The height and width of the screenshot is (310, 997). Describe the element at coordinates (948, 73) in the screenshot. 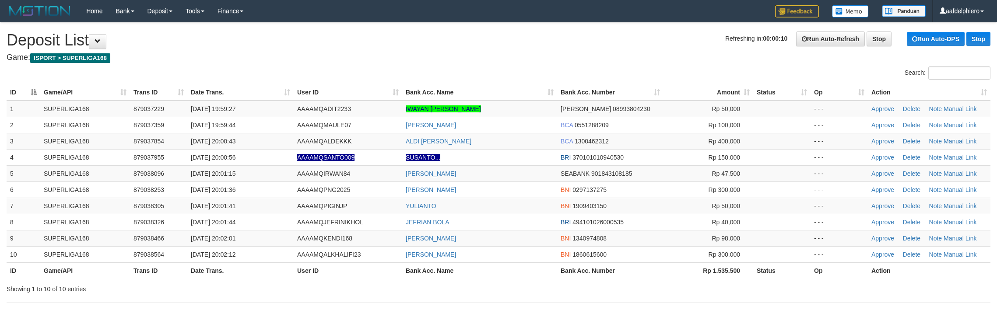

I see `label: Search:` at that location.